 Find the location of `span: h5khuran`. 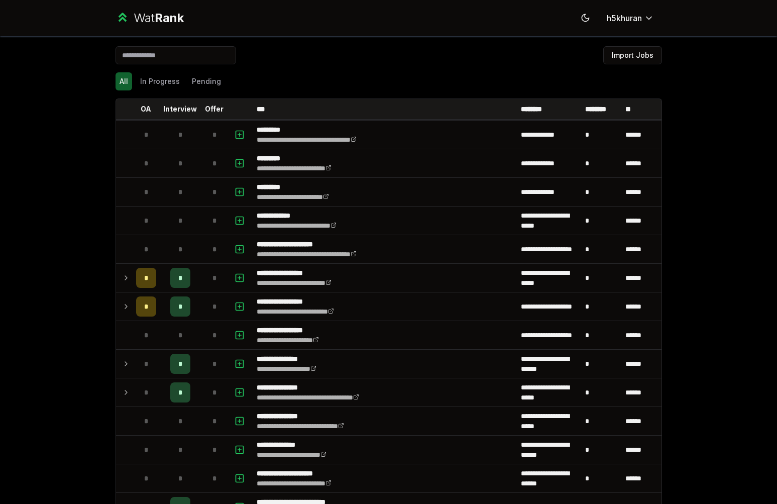

span: h5khuran is located at coordinates (624, 18).